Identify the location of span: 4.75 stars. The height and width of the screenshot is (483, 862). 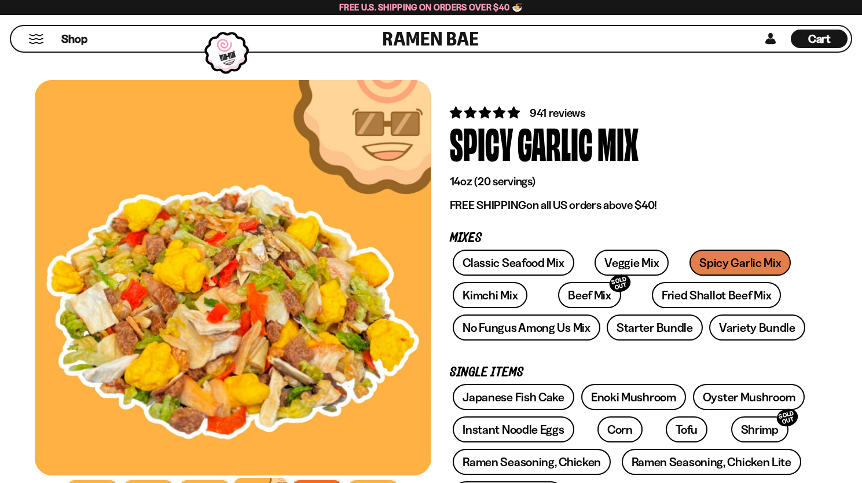
(486, 112).